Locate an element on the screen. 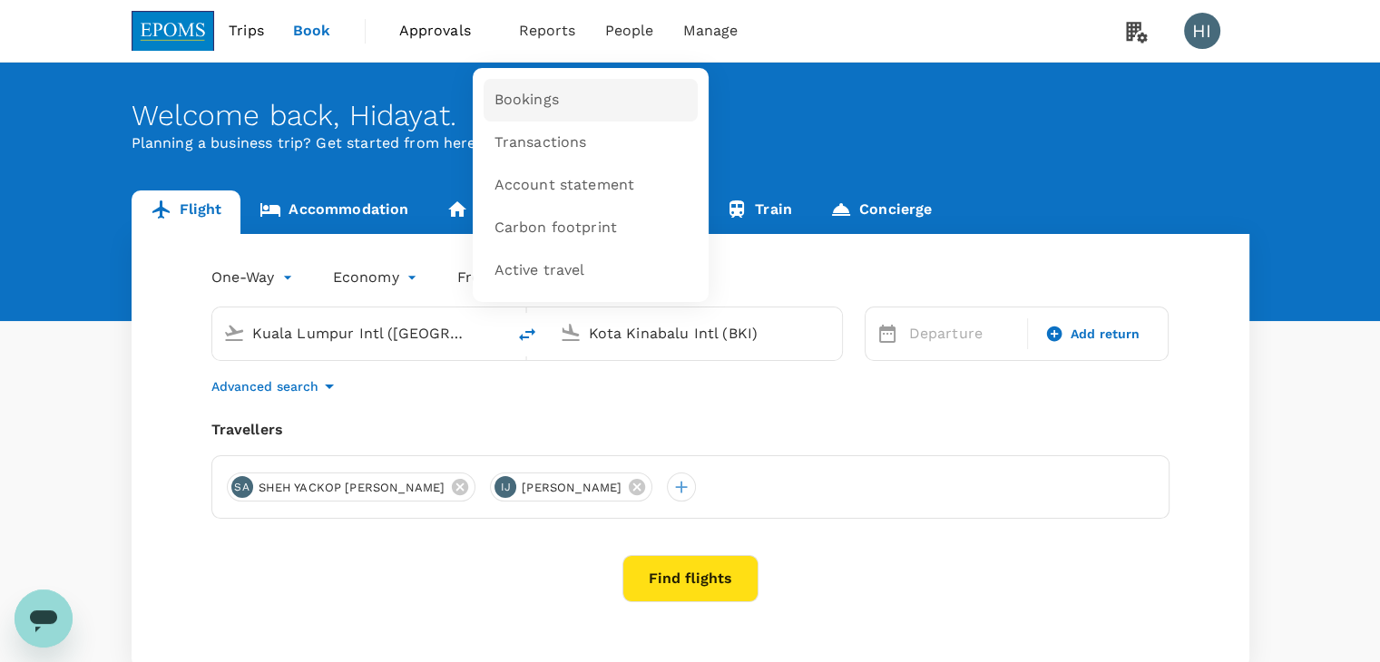 The height and width of the screenshot is (662, 1380). span: Book is located at coordinates (312, 31).